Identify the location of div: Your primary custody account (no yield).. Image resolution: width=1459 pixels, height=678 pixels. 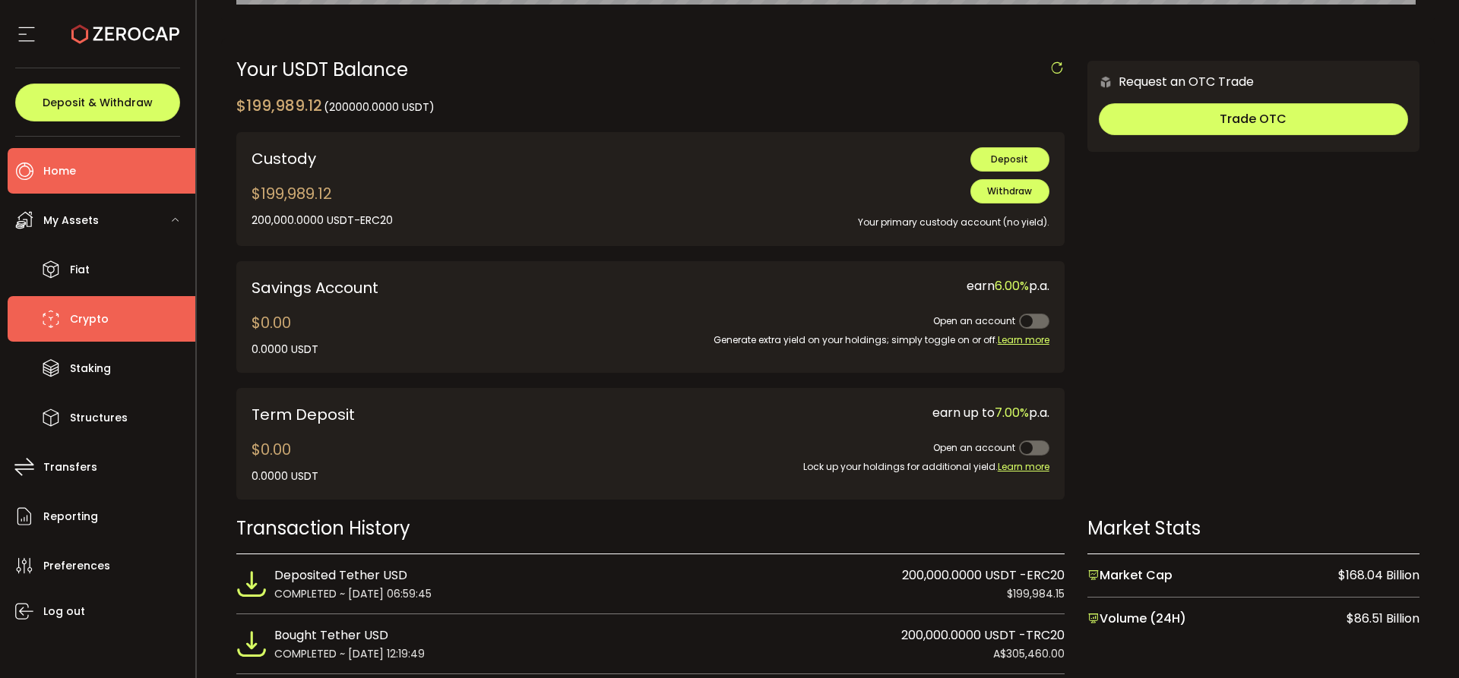
(821, 217).